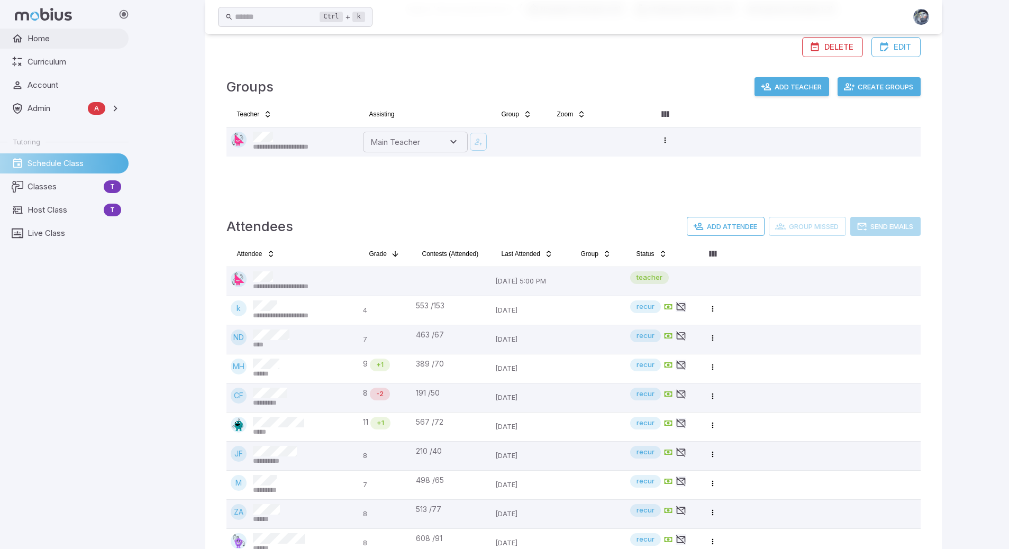 Image resolution: width=1009 pixels, height=549 pixels. I want to click on div: 567 / 72, so click(452, 422).